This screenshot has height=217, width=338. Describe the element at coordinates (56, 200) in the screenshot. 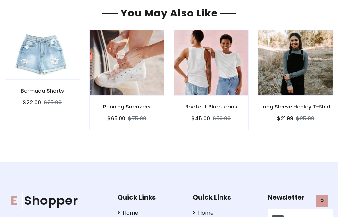

I see `h1: Shopper` at that location.